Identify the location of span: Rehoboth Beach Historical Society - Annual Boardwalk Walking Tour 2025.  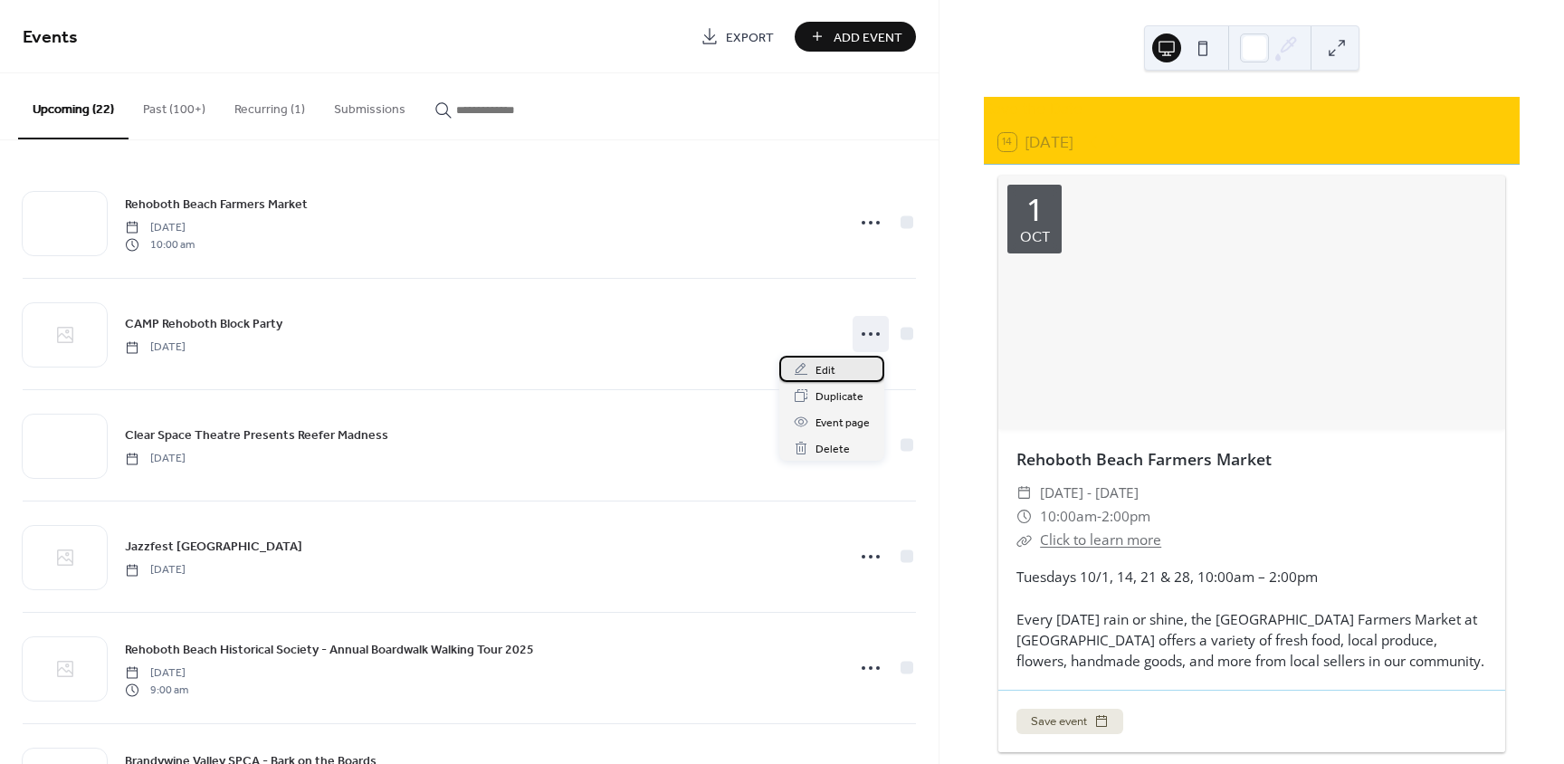
(330, 650).